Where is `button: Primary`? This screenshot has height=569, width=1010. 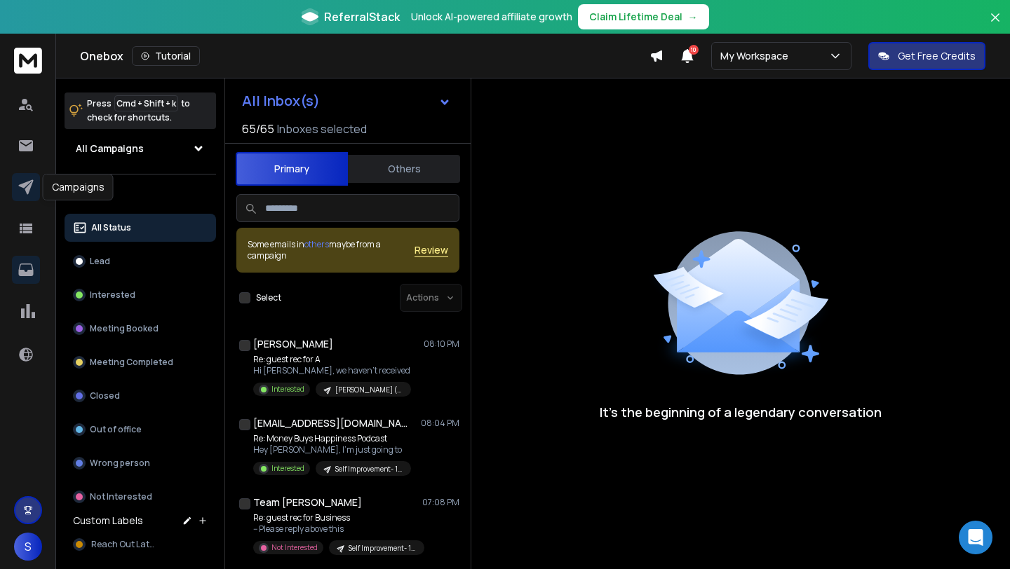 button: Primary is located at coordinates (292, 169).